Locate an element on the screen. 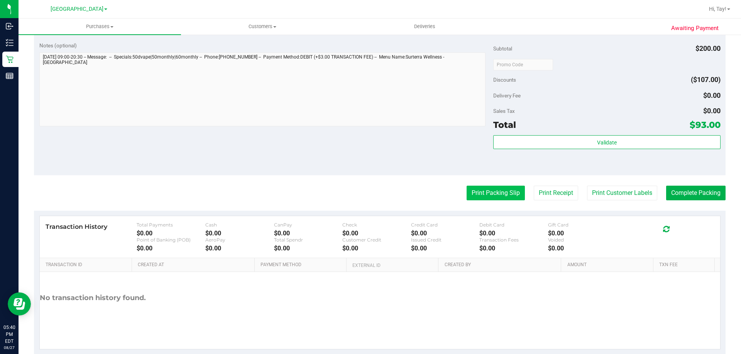  a: Amount is located at coordinates (608, 265).